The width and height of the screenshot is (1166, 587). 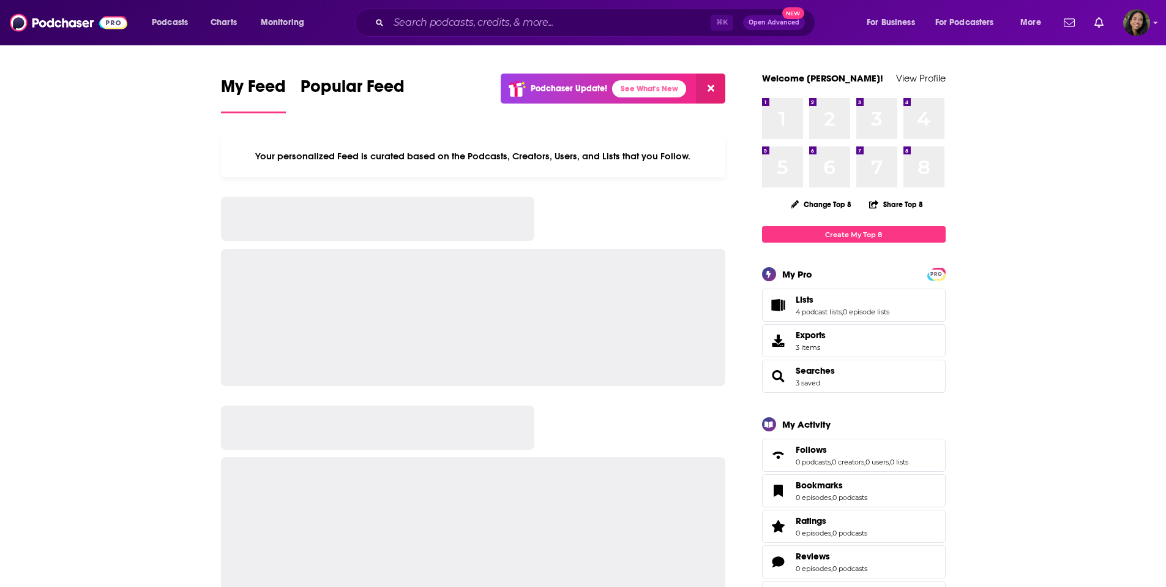 What do you see at coordinates (921, 78) in the screenshot?
I see `a: View Profile` at bounding box center [921, 78].